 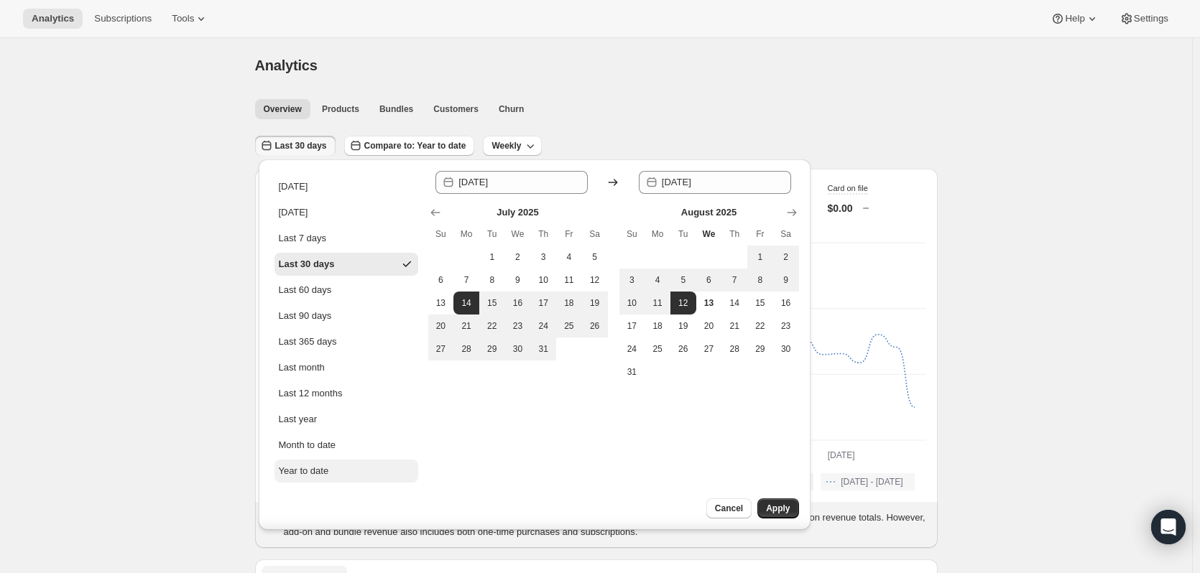 What do you see at coordinates (734, 303) in the screenshot?
I see `button: Thursday August 14 2025` at bounding box center [734, 303].